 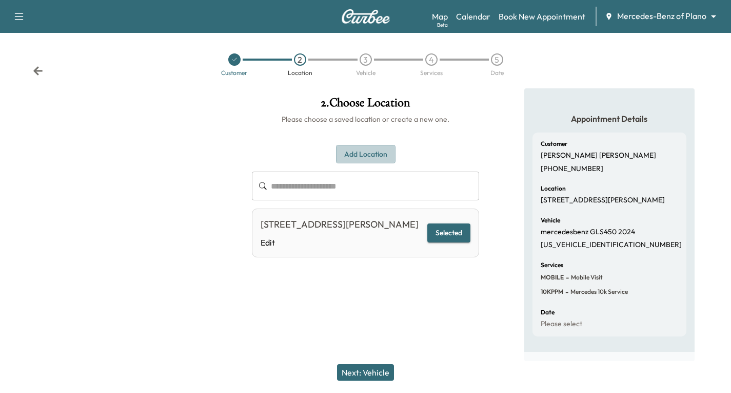 I want to click on span: MOBILE, so click(x=552, y=277).